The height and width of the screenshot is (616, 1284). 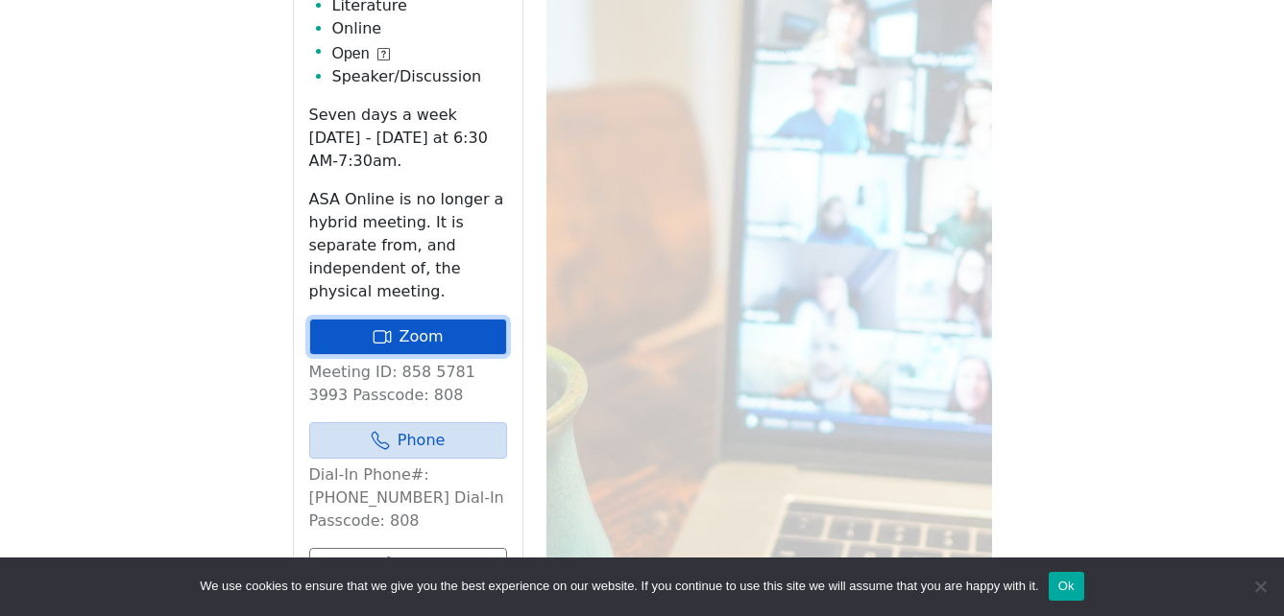 What do you see at coordinates (420, 29) in the screenshot?
I see `li: Online` at bounding box center [420, 29].